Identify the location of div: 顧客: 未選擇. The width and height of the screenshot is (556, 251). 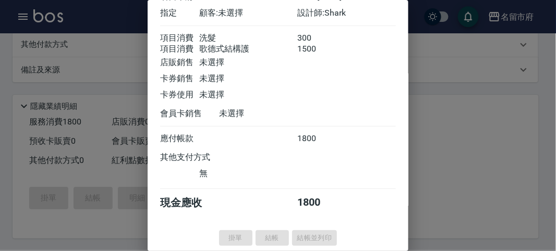
(248, 13).